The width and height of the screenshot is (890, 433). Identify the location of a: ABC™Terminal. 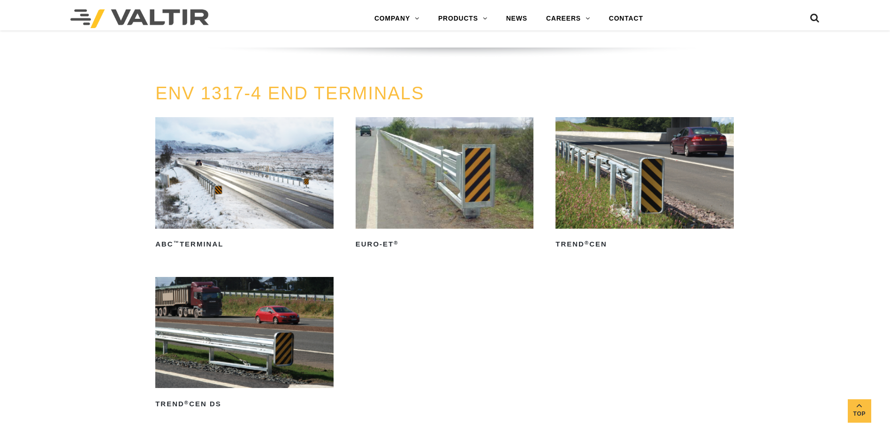
(244, 184).